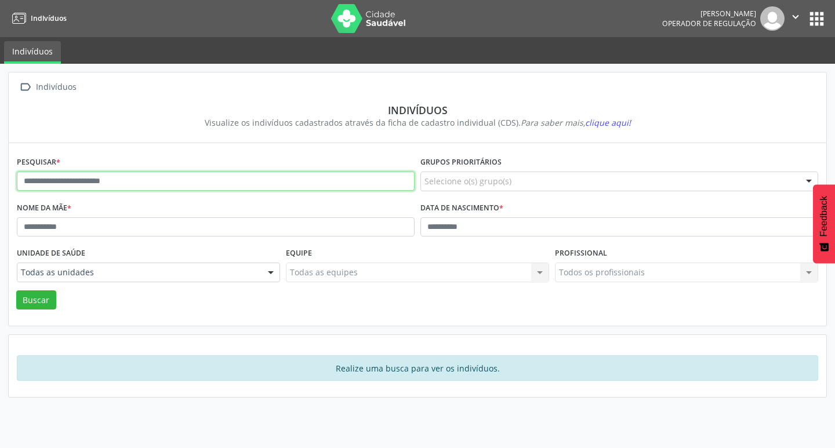 The height and width of the screenshot is (448, 835). What do you see at coordinates (48, 87) in the screenshot?
I see `a:  Indivíduos` at bounding box center [48, 87].